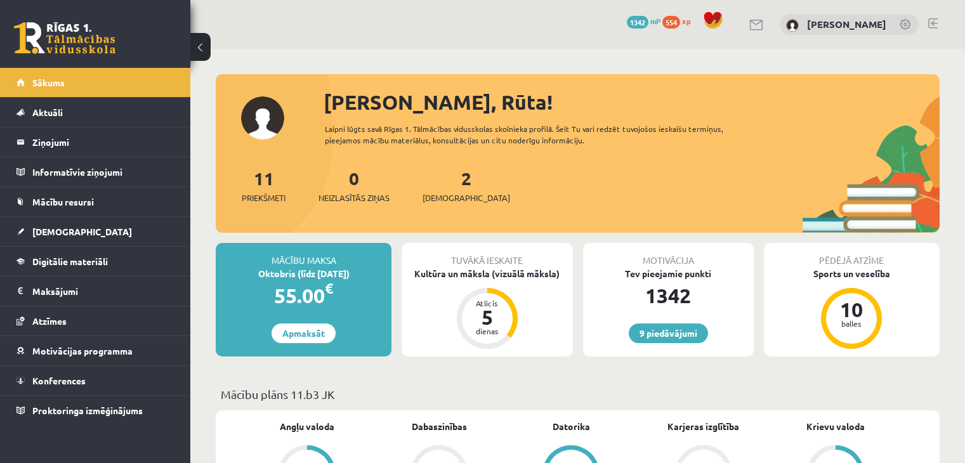 The image size is (965, 463). Describe the element at coordinates (95, 410) in the screenshot. I see `a: Proktoringa izmēģinājums` at that location.